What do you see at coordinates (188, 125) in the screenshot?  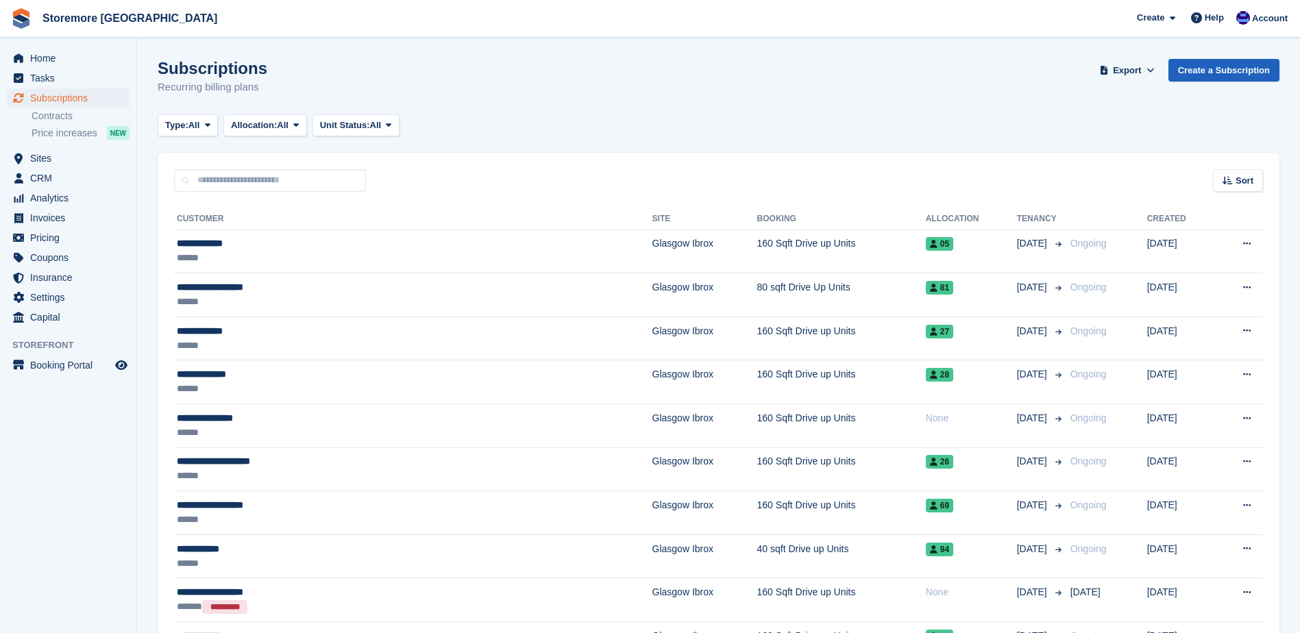 I see `button: Type: All` at bounding box center [188, 125].